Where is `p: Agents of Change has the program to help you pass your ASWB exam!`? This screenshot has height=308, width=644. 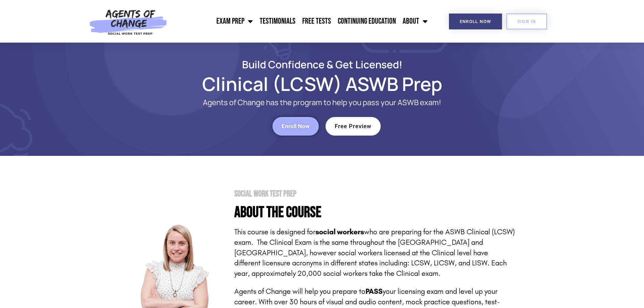
p: Agents of Change has the program to help you pass your ASWB exam! is located at coordinates (322, 103).